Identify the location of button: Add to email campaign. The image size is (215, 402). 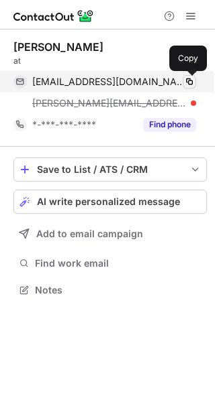
(110, 234).